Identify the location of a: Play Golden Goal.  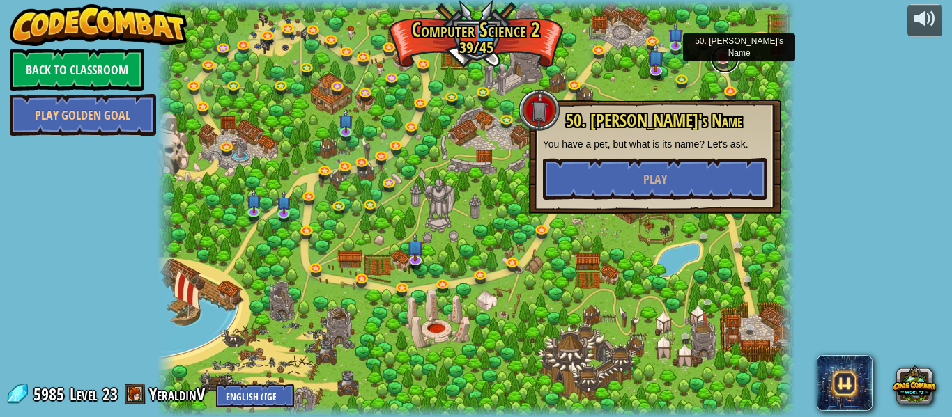
(83, 115).